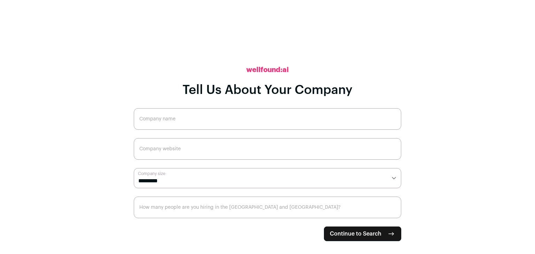 The height and width of the screenshot is (254, 535). Describe the element at coordinates (355, 234) in the screenshot. I see `span: Continue to Search` at that location.